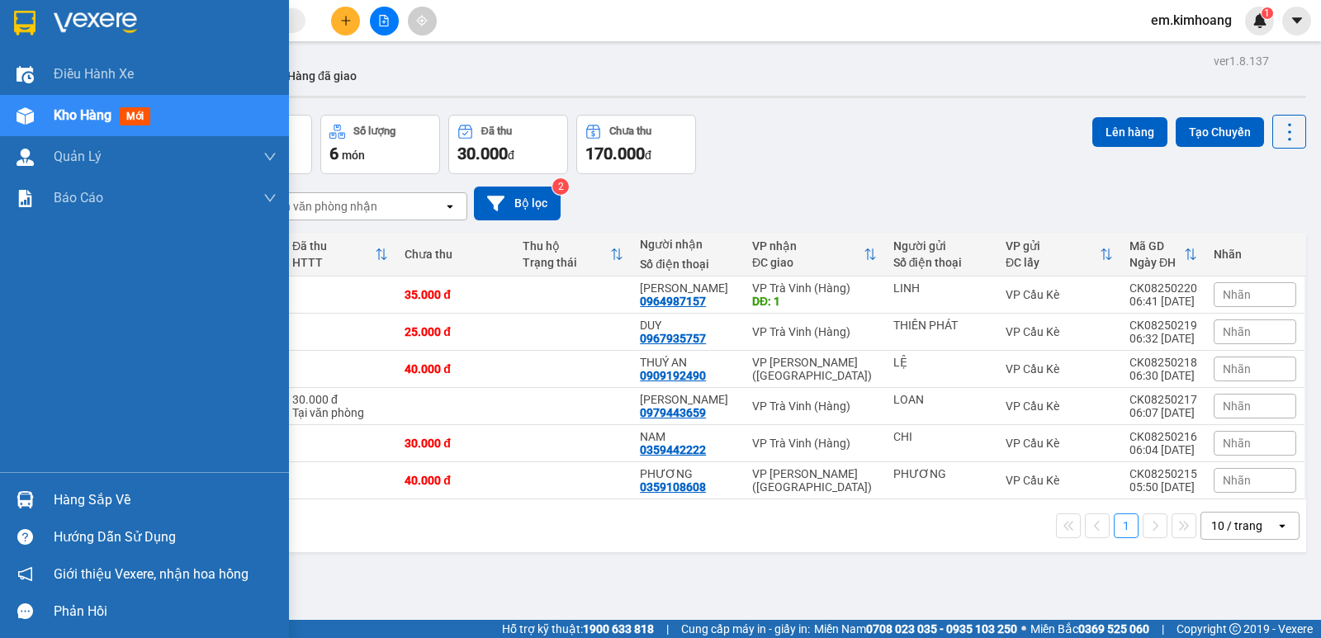 This screenshot has height=638, width=1321. I want to click on div: Số lượng, so click(374, 131).